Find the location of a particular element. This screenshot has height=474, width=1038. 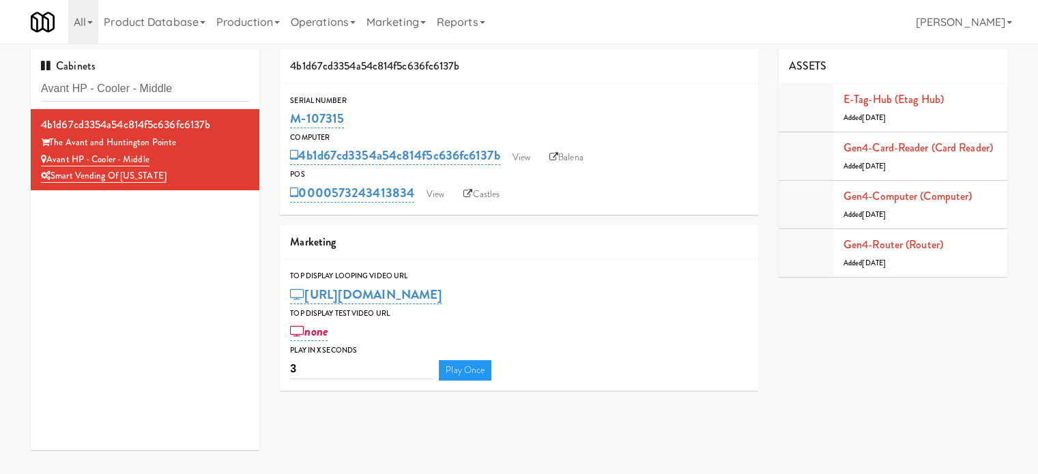

span: ASSETS is located at coordinates (808, 66).